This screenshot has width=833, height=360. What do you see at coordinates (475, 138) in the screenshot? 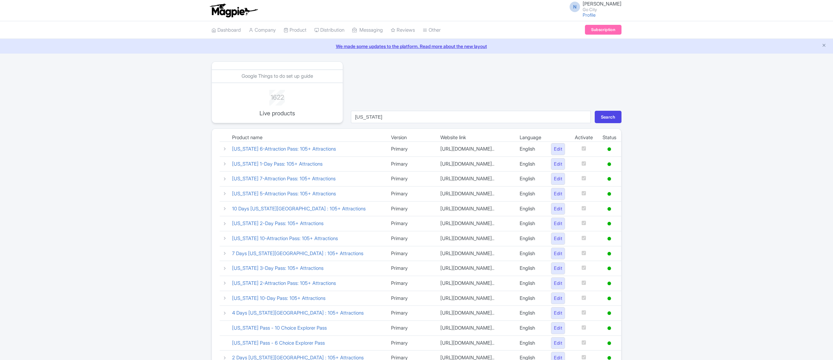
I see `td: Website link` at bounding box center [475, 138].